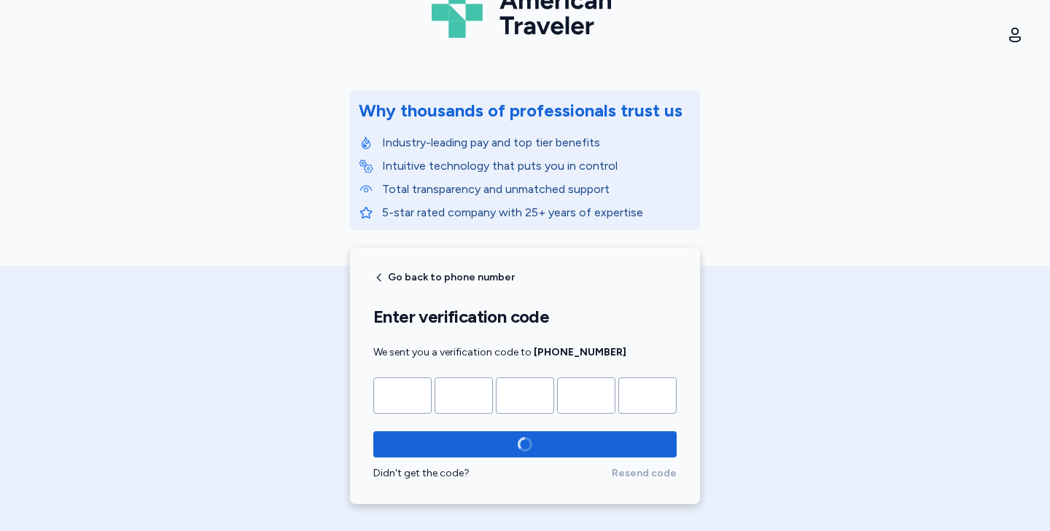 This screenshot has width=1050, height=531. What do you see at coordinates (536, 189) in the screenshot?
I see `p: Total transparency and unmatched support` at bounding box center [536, 189].